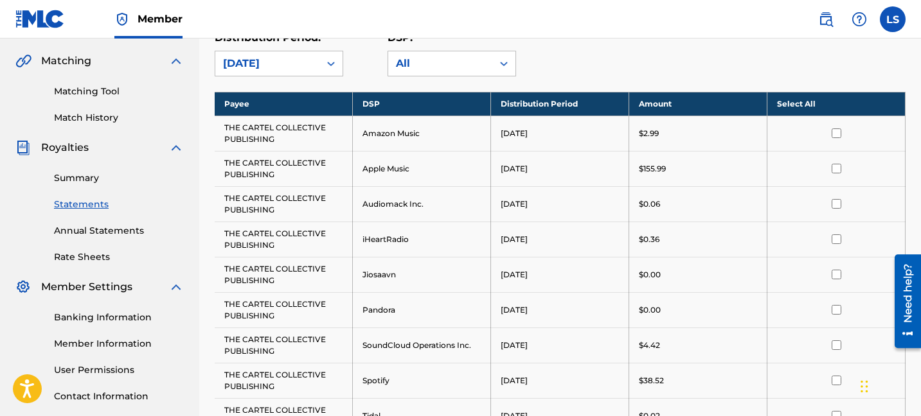  I want to click on img: help, so click(859, 19).